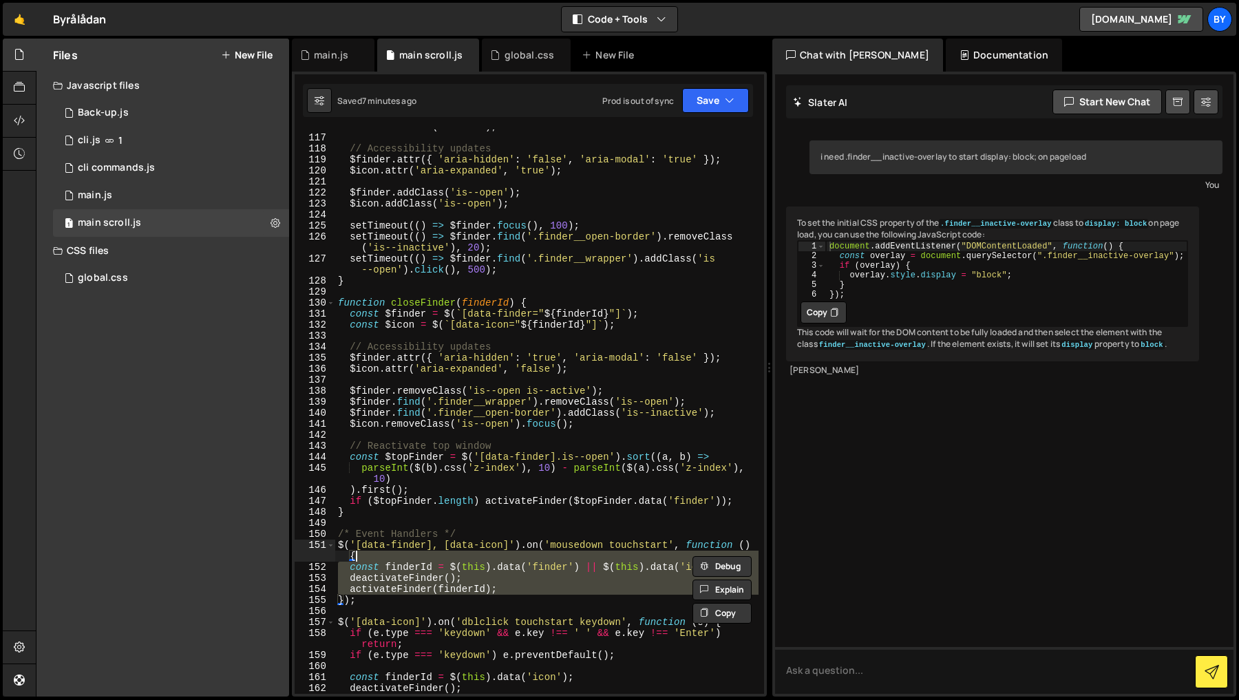  I want to click on div: 151, so click(315, 551).